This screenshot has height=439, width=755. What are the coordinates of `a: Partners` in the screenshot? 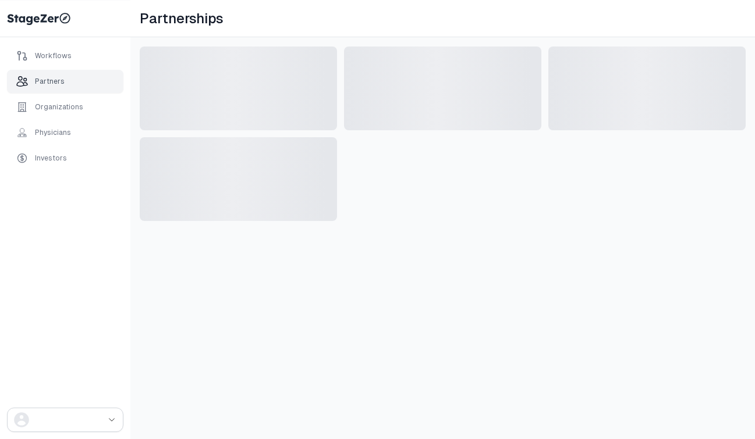 It's located at (65, 81).